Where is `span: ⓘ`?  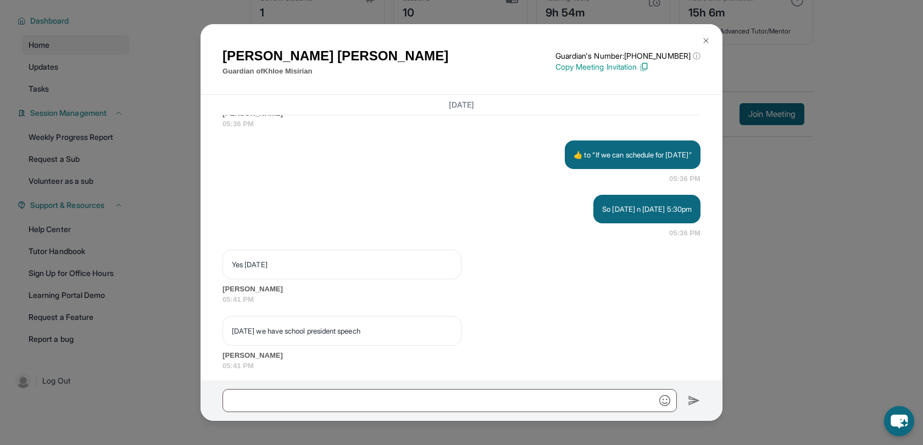
span: ⓘ is located at coordinates (696, 56).